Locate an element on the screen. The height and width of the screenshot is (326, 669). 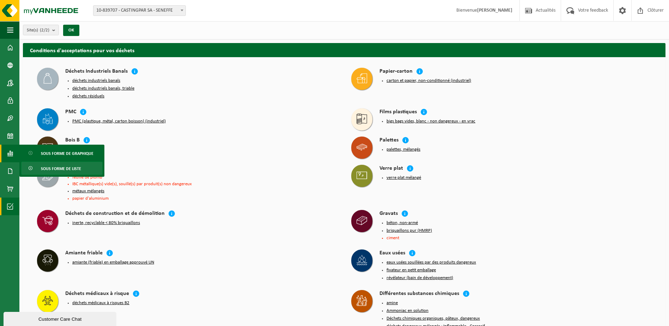
a: Sous forme de graphique is located at coordinates (62, 153).